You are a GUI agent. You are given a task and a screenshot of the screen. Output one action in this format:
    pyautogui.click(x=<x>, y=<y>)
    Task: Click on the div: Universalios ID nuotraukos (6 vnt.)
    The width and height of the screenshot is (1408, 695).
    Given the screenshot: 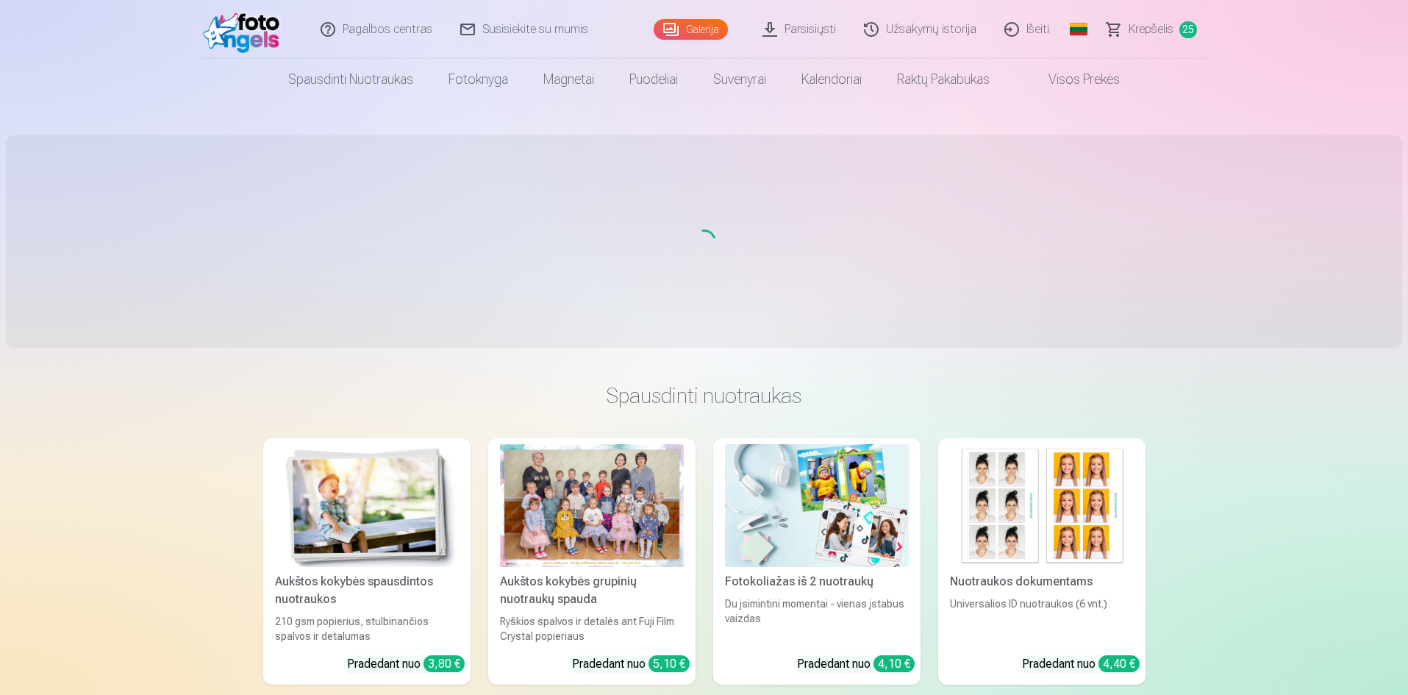 What is the action you would take?
    pyautogui.click(x=1042, y=620)
    